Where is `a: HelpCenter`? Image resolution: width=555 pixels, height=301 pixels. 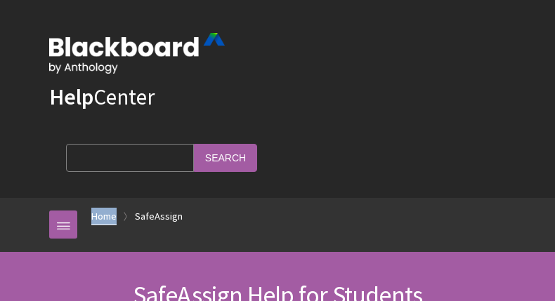
a: HelpCenter is located at coordinates (102, 97).